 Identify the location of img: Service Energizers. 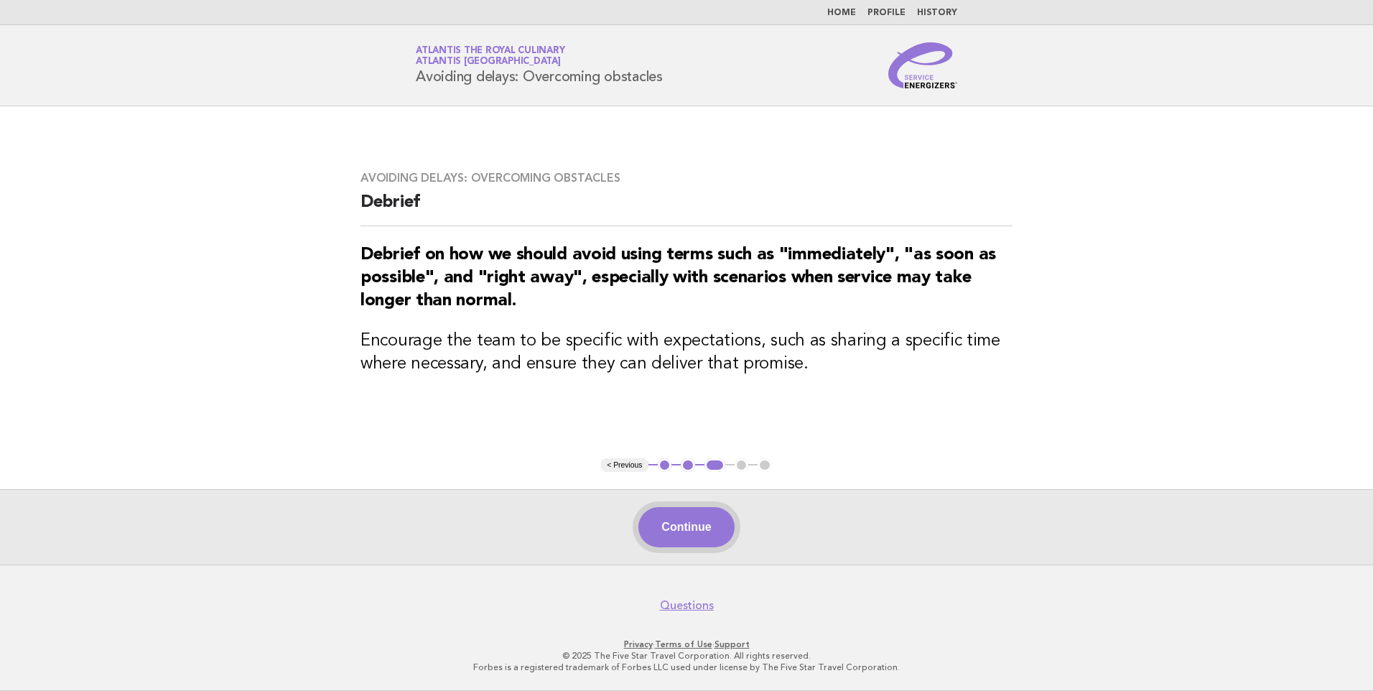
(923, 65).